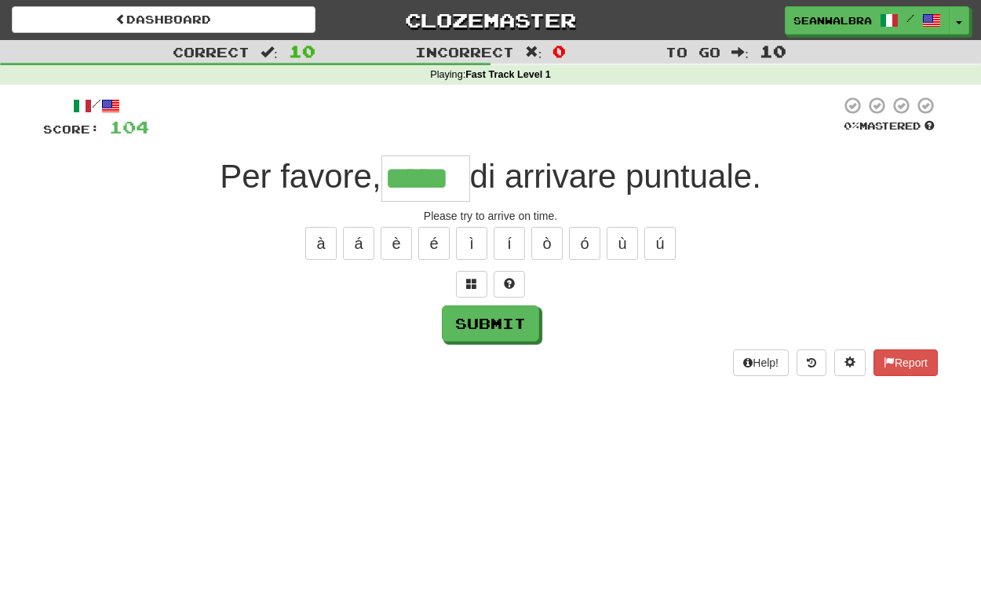  What do you see at coordinates (211, 52) in the screenshot?
I see `span: Correct` at bounding box center [211, 52].